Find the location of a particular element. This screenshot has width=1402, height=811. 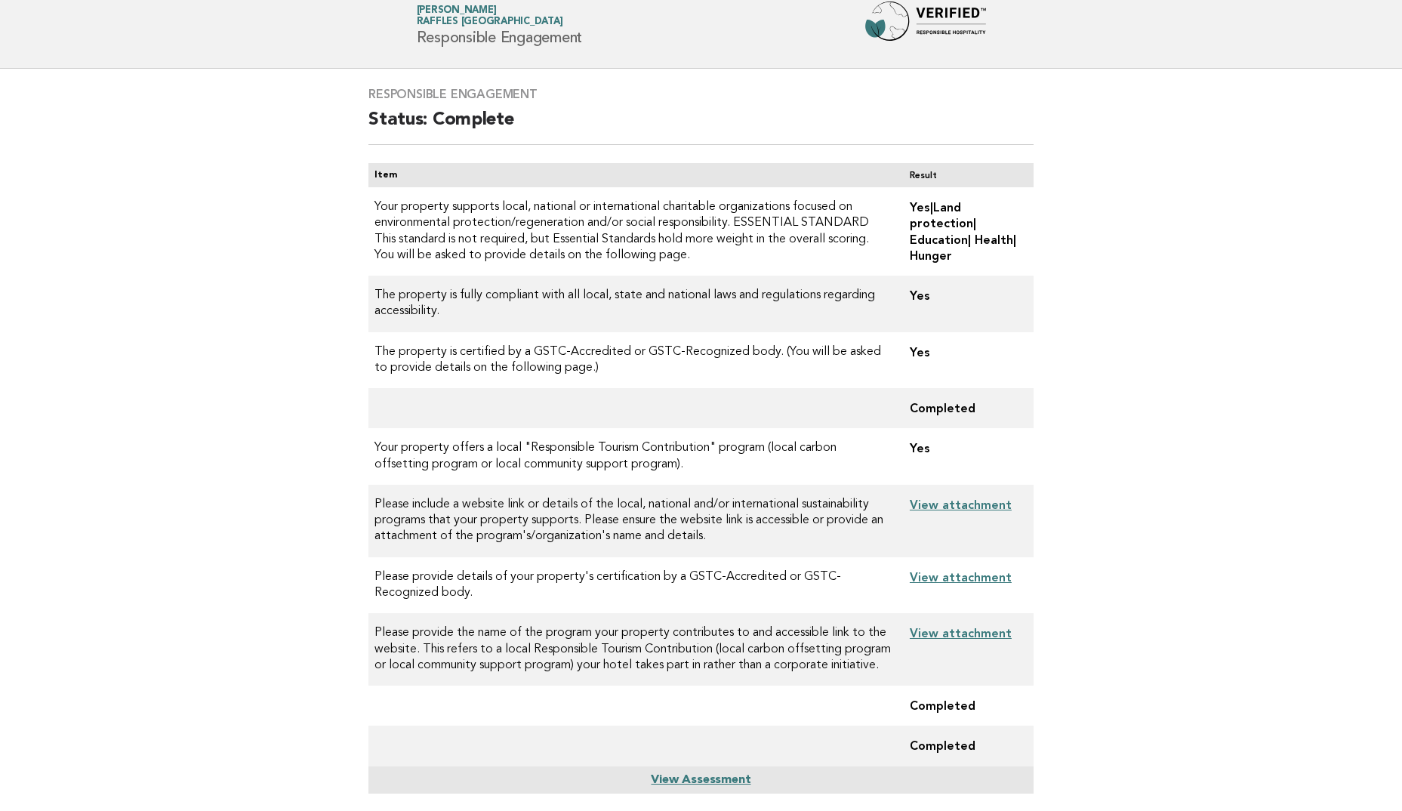

td: Your property supports local, national or international charitable organizations focused on envir... is located at coordinates (633, 231).